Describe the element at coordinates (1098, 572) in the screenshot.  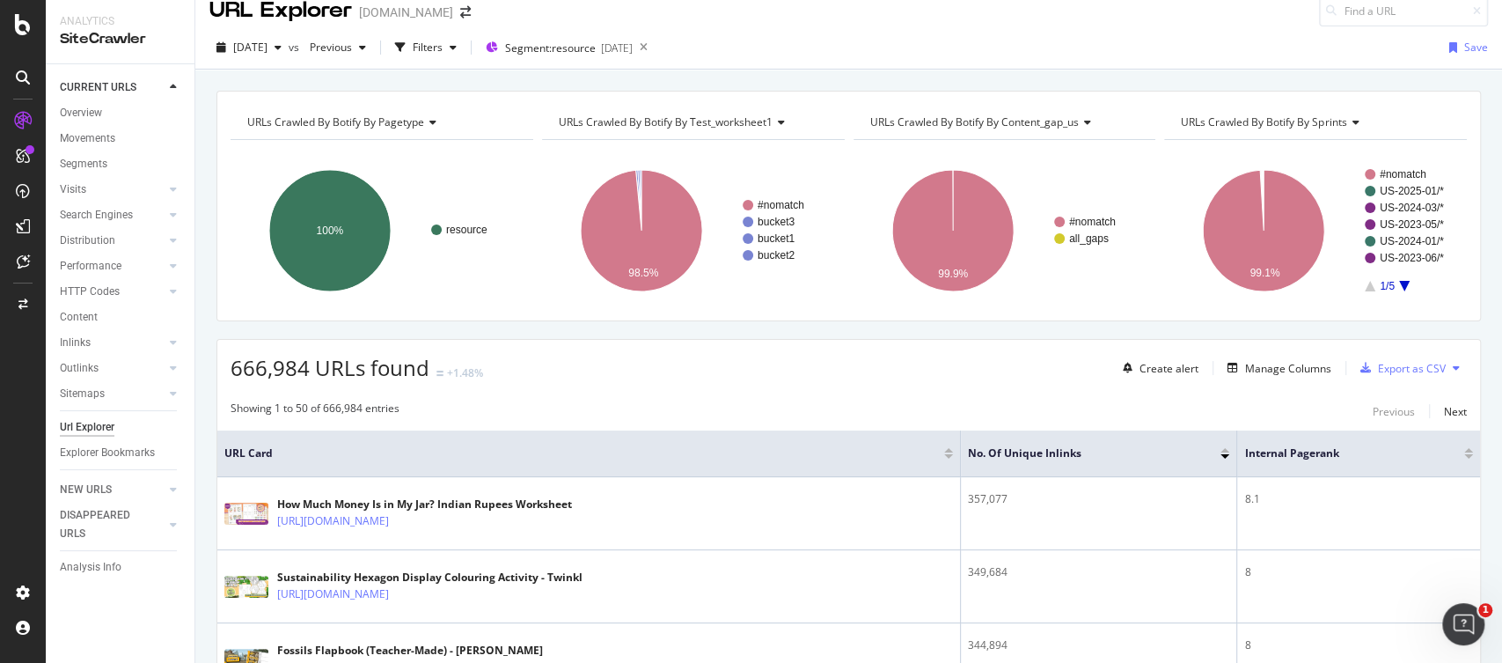
I see `div: 349,684` at that location.